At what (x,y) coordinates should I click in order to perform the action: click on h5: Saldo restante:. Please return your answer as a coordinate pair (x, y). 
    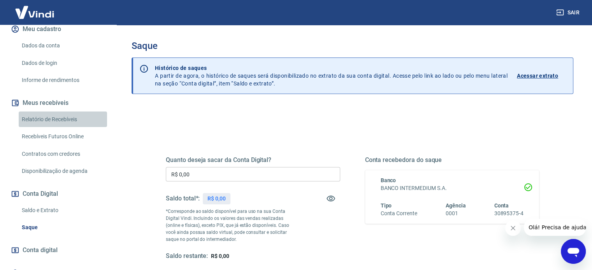
    Looking at the image, I should click on (187, 256).